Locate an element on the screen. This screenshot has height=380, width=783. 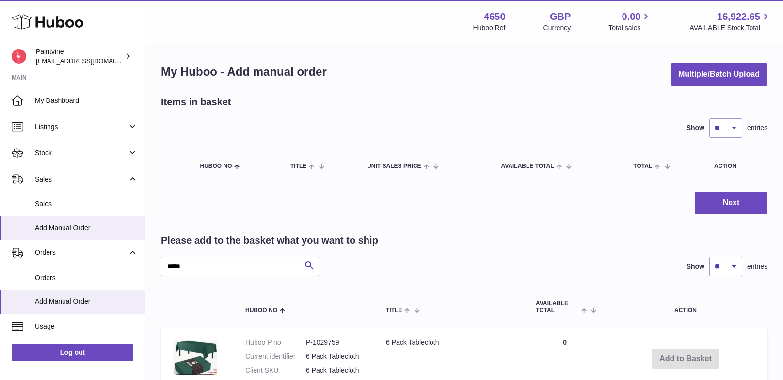
button: Multiple/Batch Upload is located at coordinates (719, 74).